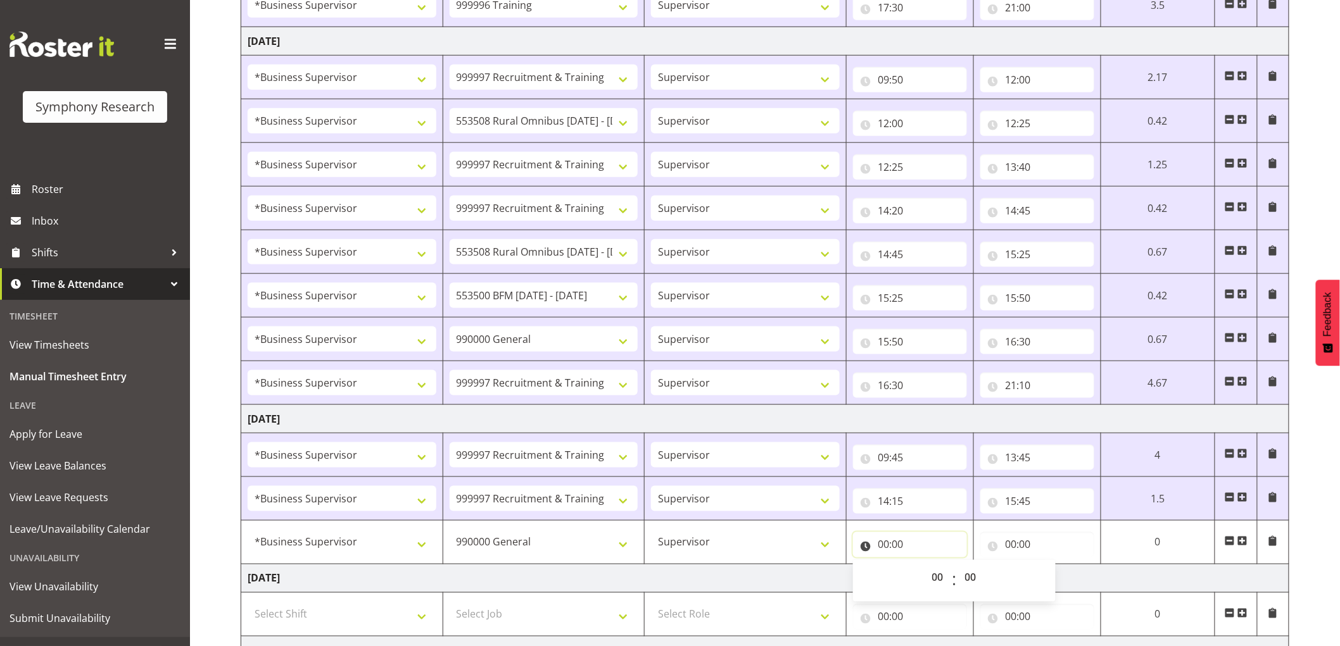 This screenshot has width=1340, height=646. I want to click on span: Submit Unavailability, so click(95, 619).